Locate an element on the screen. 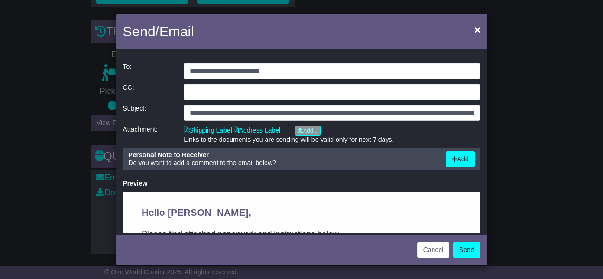  strong: Auto Tranz Diff Parts Pty Ltd is located at coordinates (262, 63).